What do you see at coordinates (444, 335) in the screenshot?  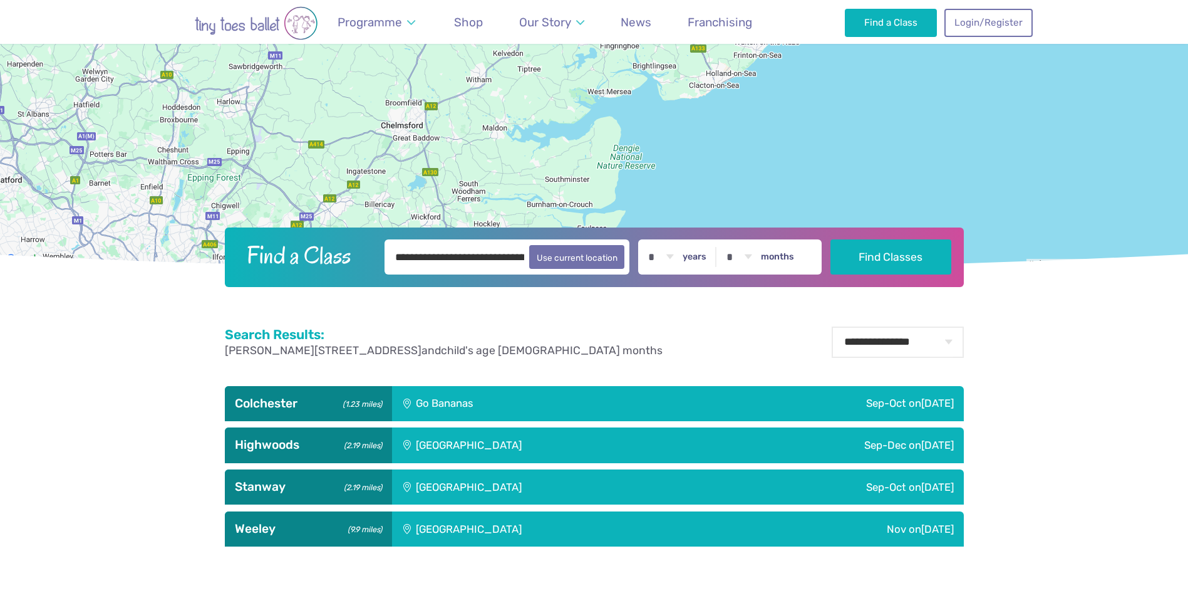 I see `h2: Search Results:` at bounding box center [444, 335].